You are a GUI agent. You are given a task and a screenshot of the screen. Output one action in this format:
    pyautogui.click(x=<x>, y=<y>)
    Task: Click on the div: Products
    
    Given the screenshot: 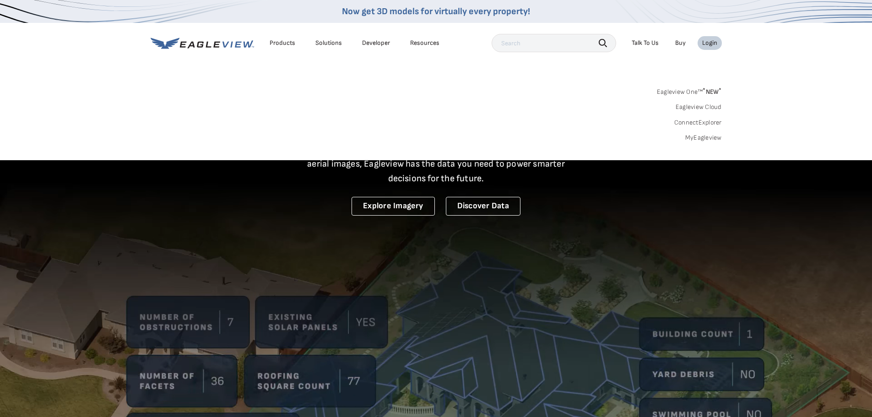 What is the action you would take?
    pyautogui.click(x=282, y=43)
    